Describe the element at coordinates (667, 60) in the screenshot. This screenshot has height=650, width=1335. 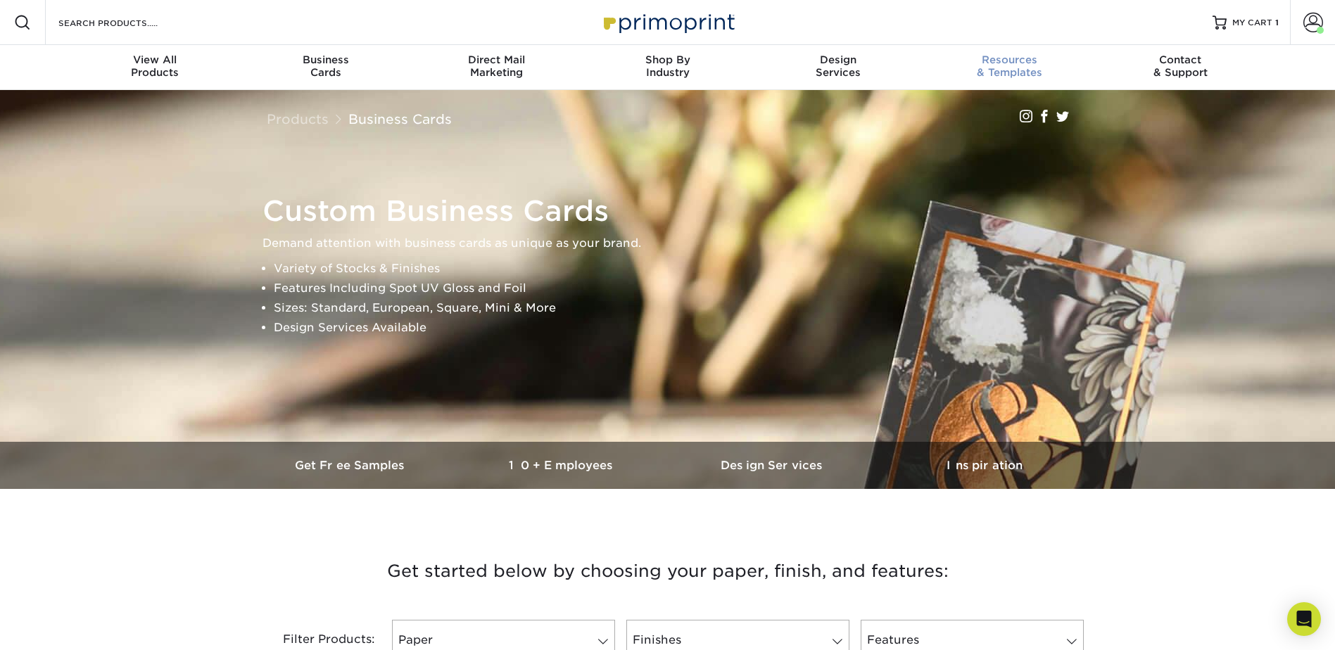
I see `span: Shop By` at that location.